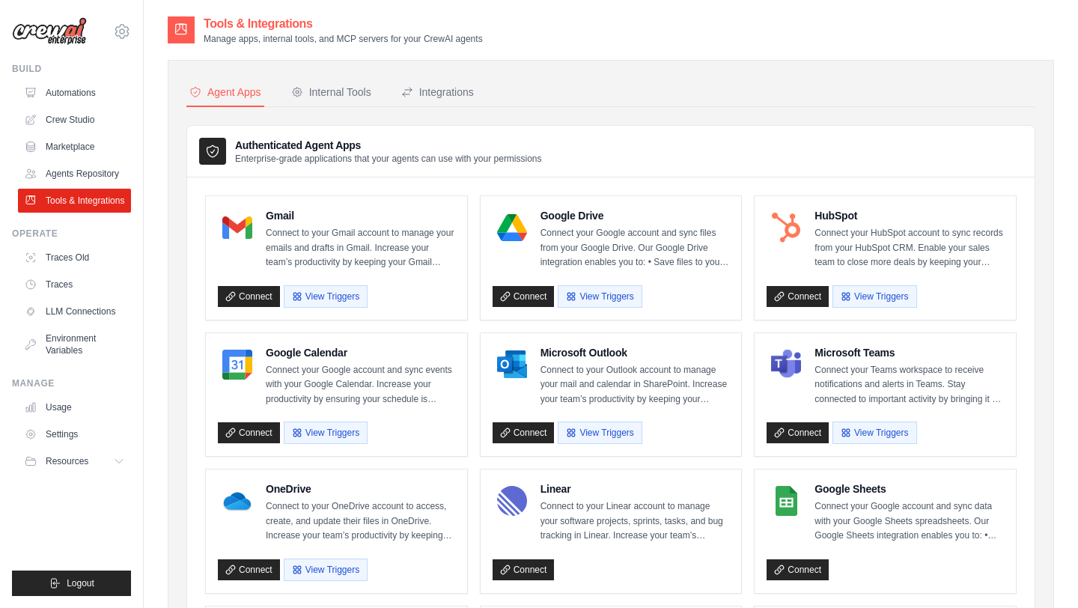  I want to click on h4: Microsoft Outlook, so click(635, 353).